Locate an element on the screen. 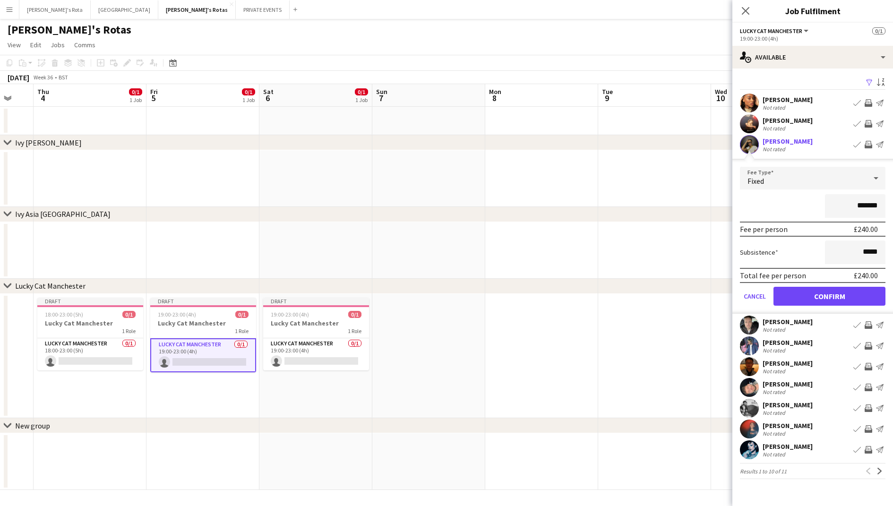  div: Lucky Cat Manchester is located at coordinates (50, 286).